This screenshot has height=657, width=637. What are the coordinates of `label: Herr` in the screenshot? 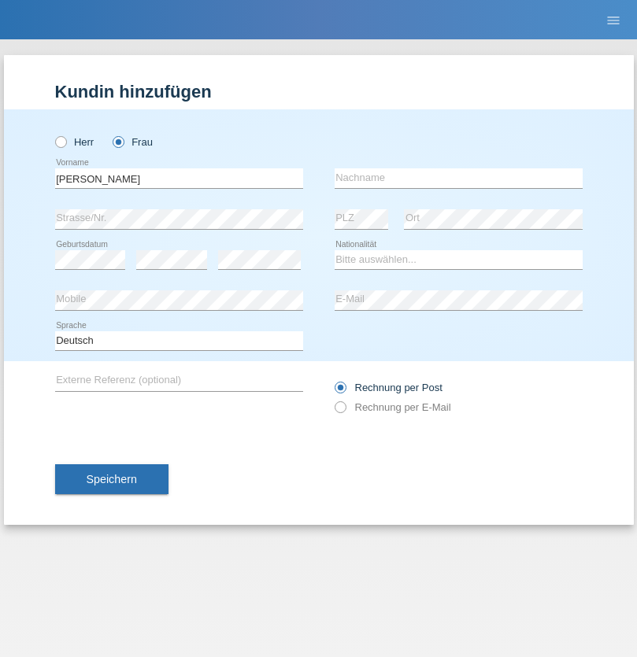 It's located at (75, 142).